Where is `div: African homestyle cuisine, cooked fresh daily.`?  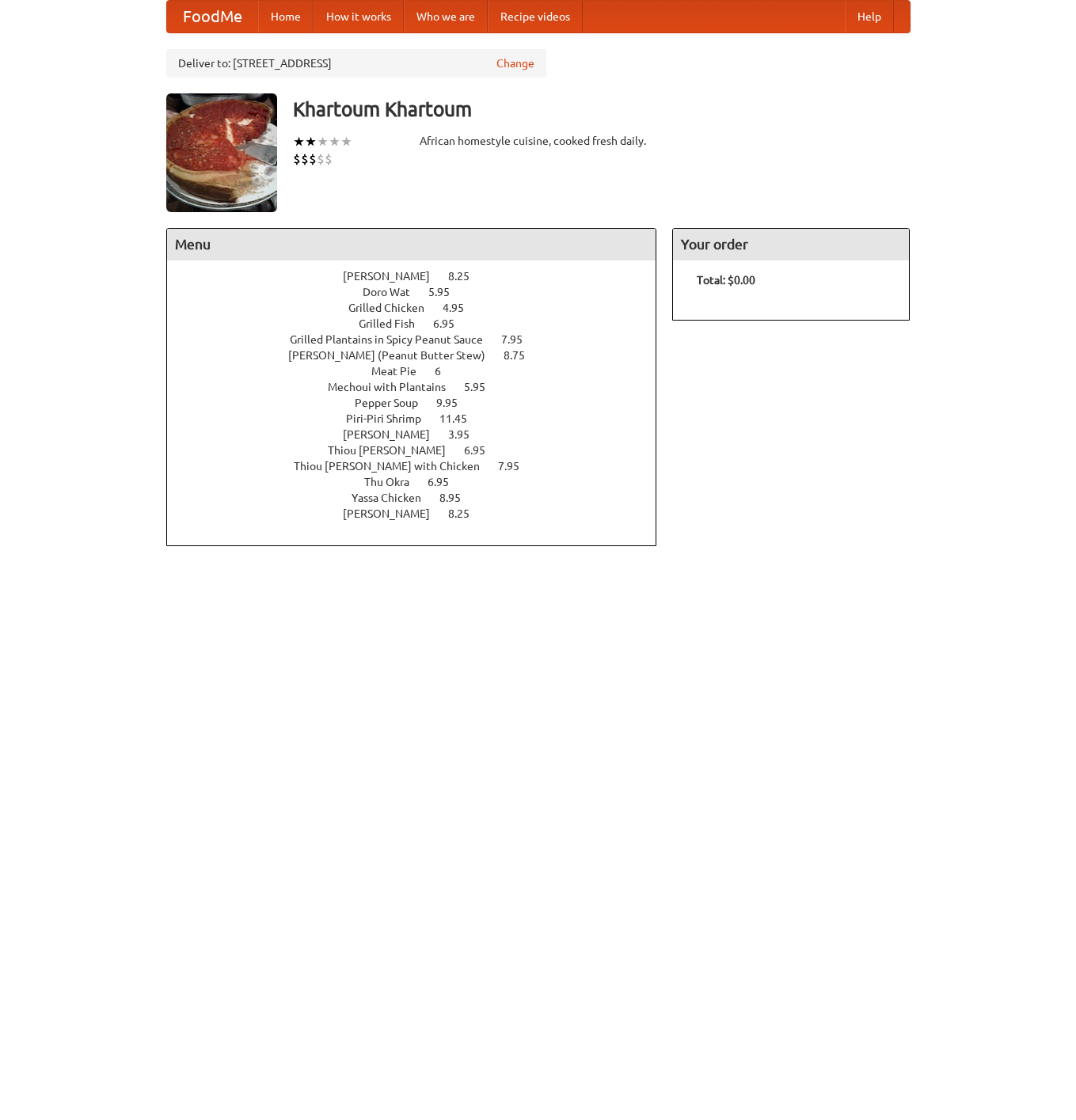 div: African homestyle cuisine, cooked fresh daily. is located at coordinates (538, 141).